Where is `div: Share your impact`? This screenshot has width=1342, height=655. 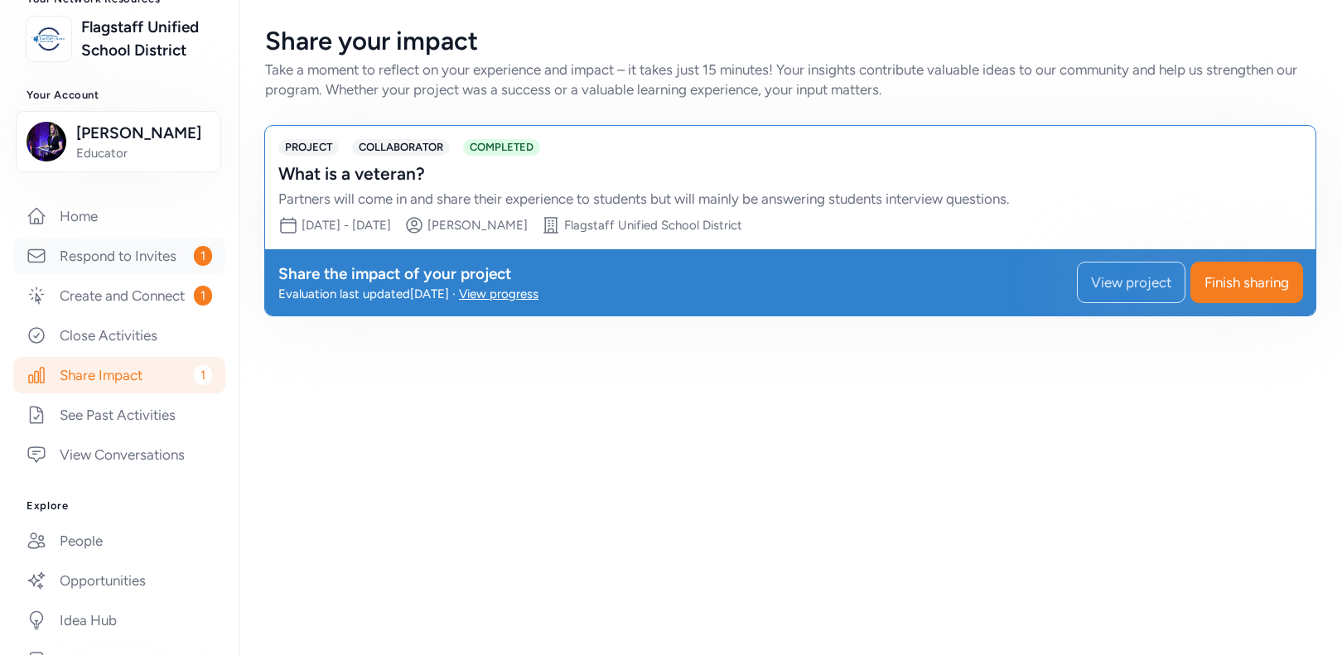 div: Share your impact is located at coordinates (791, 41).